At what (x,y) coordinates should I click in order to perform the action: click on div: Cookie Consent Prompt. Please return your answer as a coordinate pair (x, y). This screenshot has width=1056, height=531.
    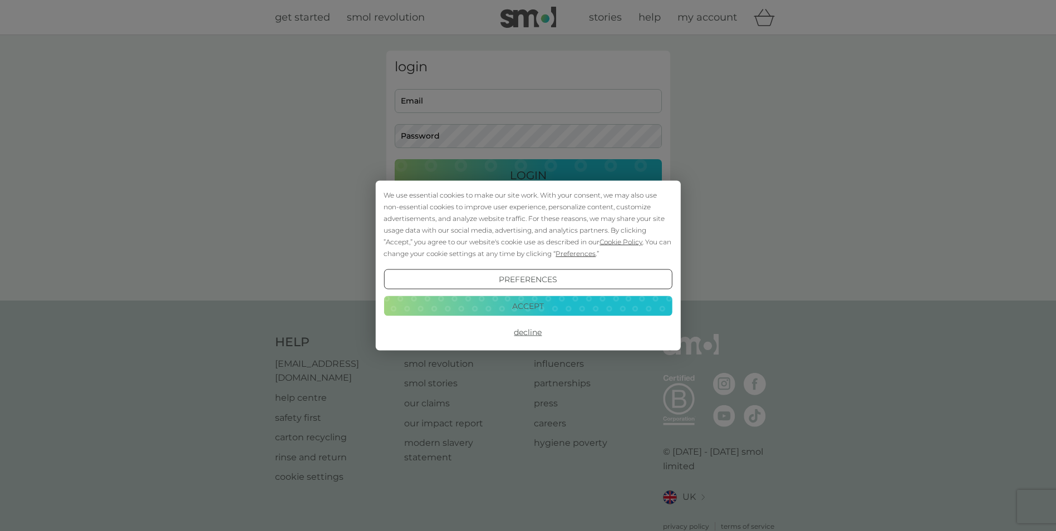
    Looking at the image, I should click on (527, 265).